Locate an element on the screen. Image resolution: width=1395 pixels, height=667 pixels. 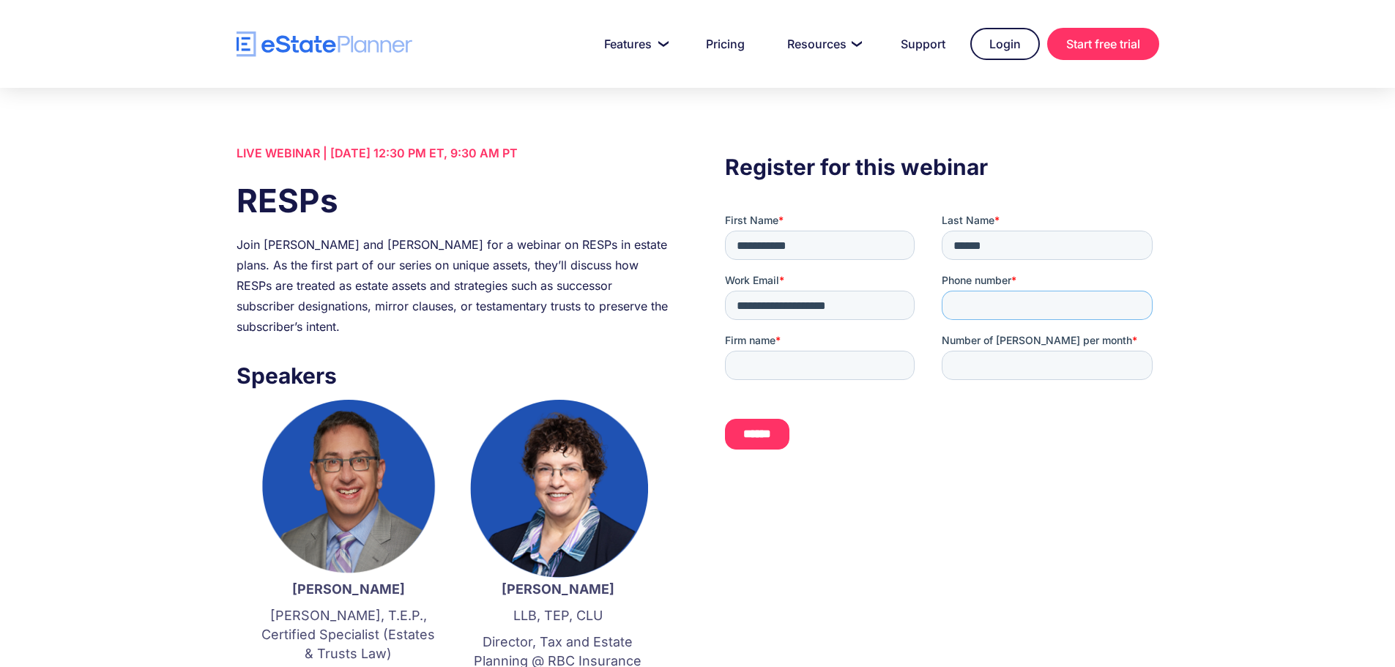
span: Last Name is located at coordinates (243, 7).